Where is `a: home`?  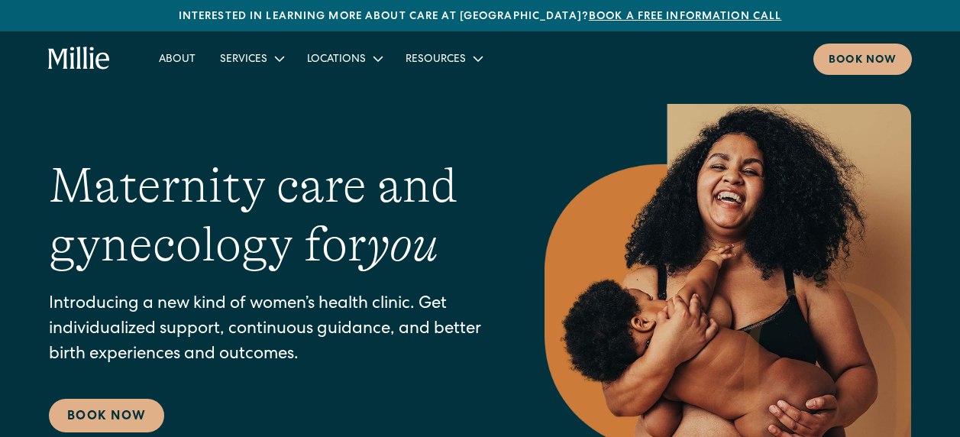 a: home is located at coordinates (79, 59).